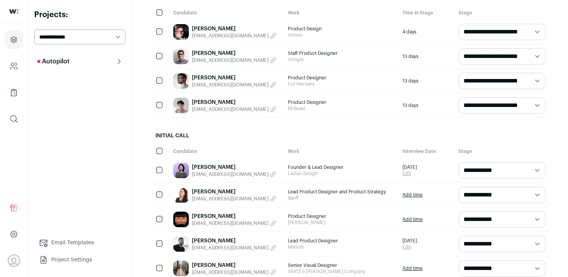 This screenshot has width=568, height=277. What do you see at coordinates (341, 241) in the screenshot?
I see `span: Lead Product Designer` at bounding box center [341, 241].